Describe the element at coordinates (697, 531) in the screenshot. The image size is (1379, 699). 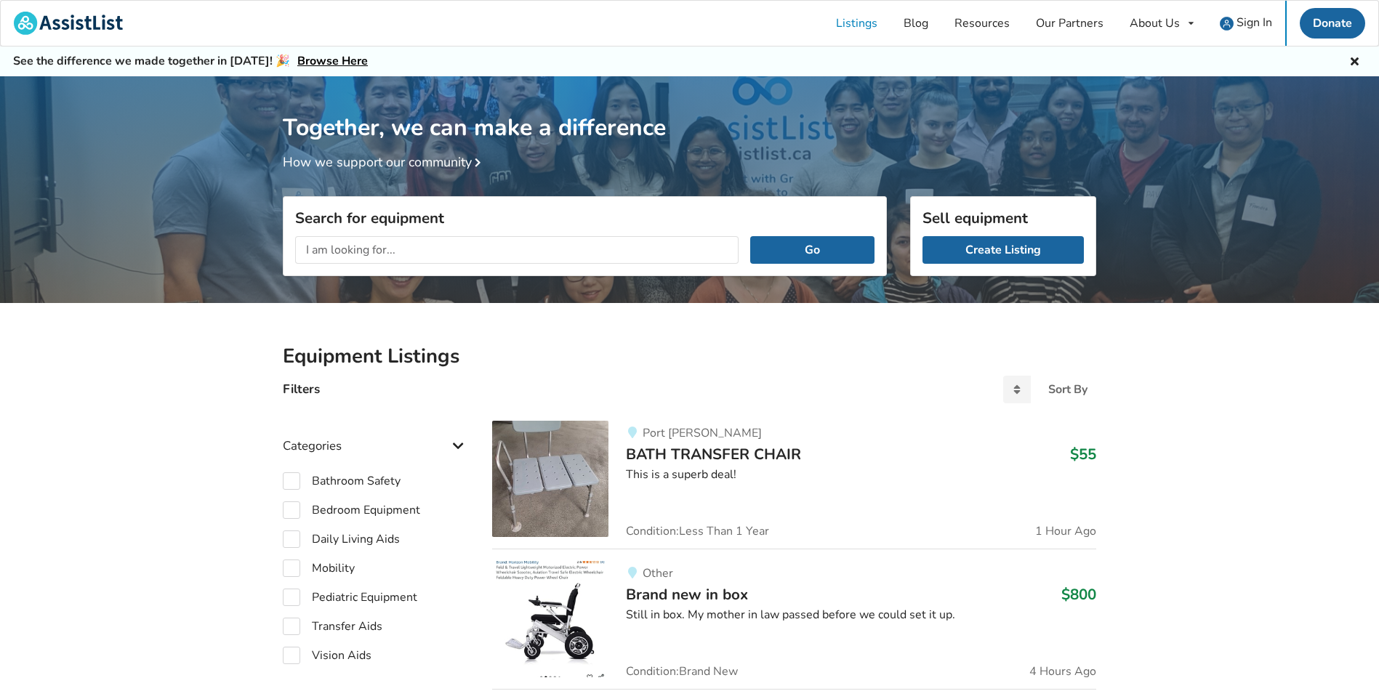
I see `span: Condition: Less Than 1 Year` at that location.